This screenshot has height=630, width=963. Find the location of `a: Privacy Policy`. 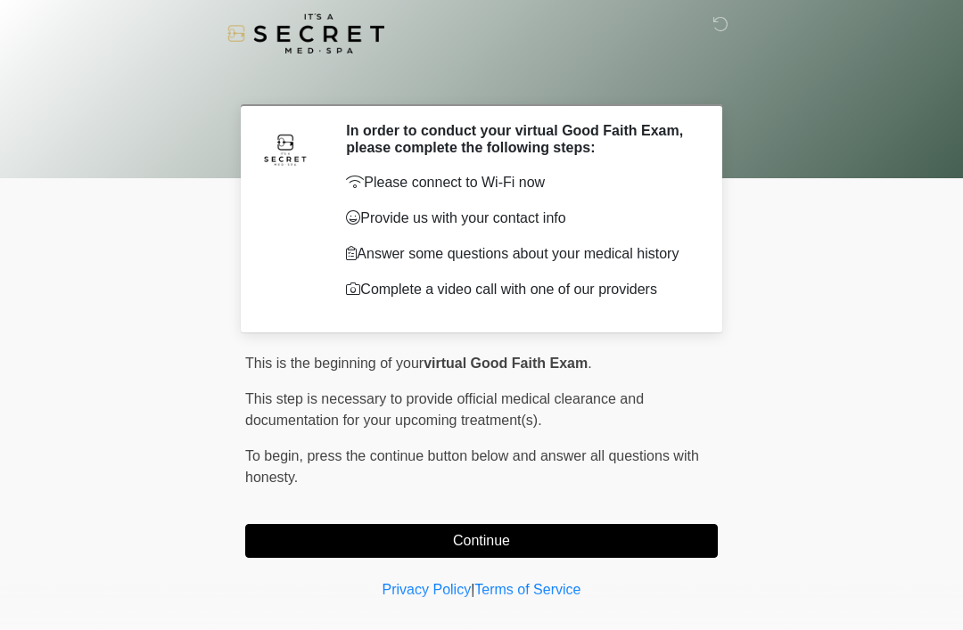

a: Privacy Policy is located at coordinates (427, 589).